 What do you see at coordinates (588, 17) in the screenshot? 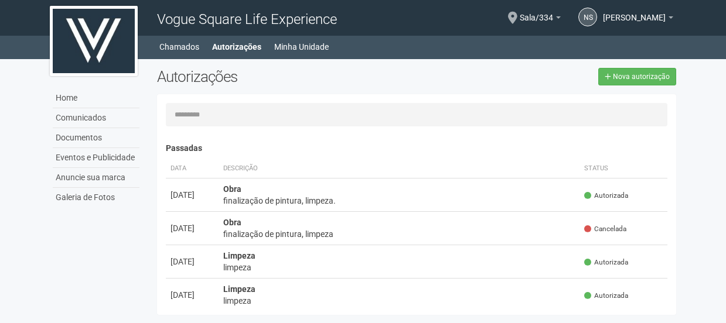
I see `a: NS` at bounding box center [588, 17].